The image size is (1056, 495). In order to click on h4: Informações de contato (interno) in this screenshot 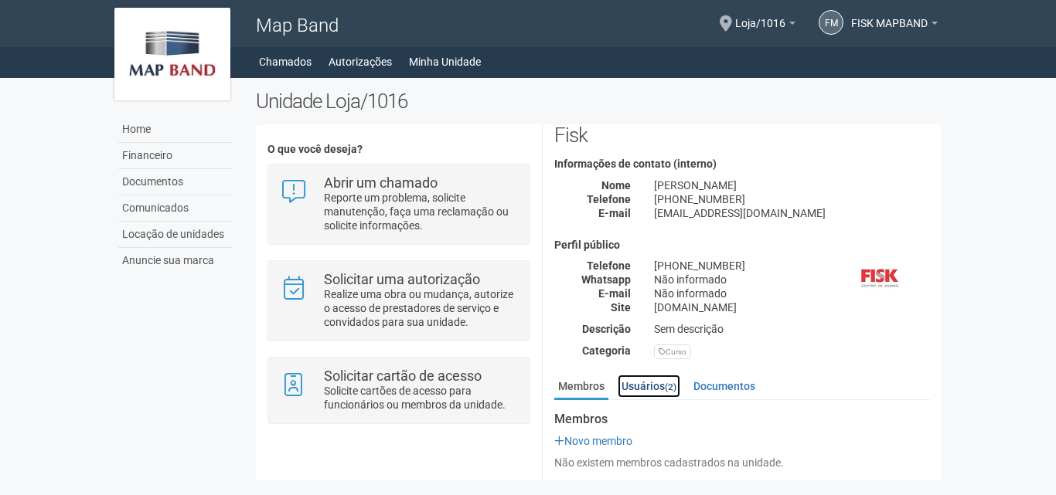, I will do `click(742, 164)`.